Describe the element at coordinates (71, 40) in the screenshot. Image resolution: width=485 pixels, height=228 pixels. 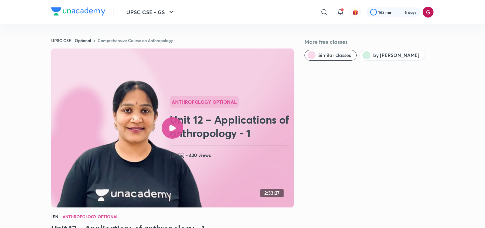
I see `a: UPSC CSE - Optional` at that location.